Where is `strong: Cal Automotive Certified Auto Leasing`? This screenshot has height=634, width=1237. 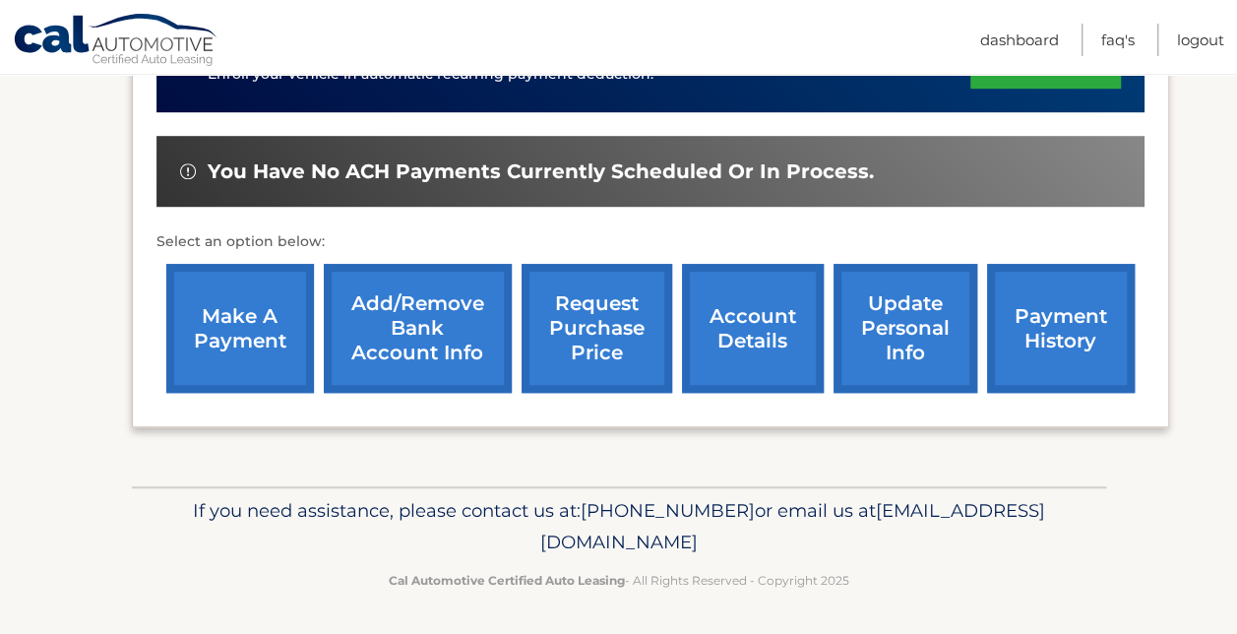 strong: Cal Automotive Certified Auto Leasing is located at coordinates (507, 580).